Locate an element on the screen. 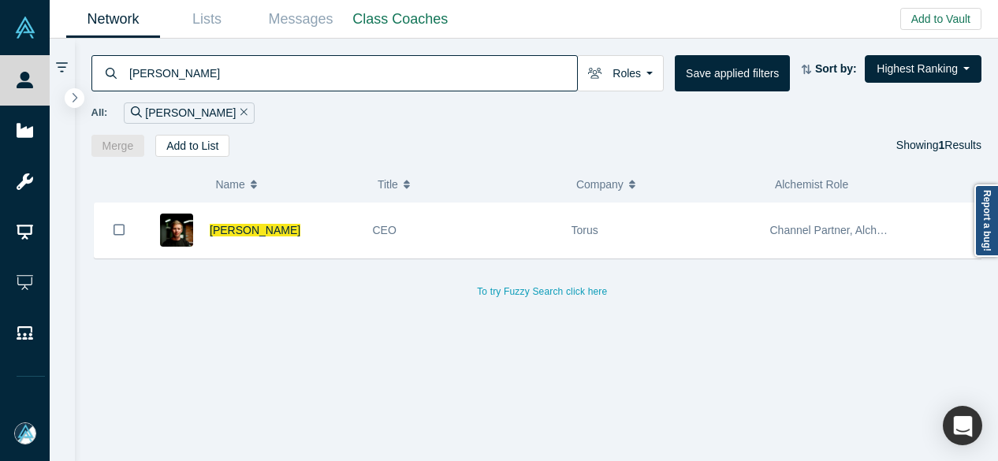  span: Title is located at coordinates (388, 184).